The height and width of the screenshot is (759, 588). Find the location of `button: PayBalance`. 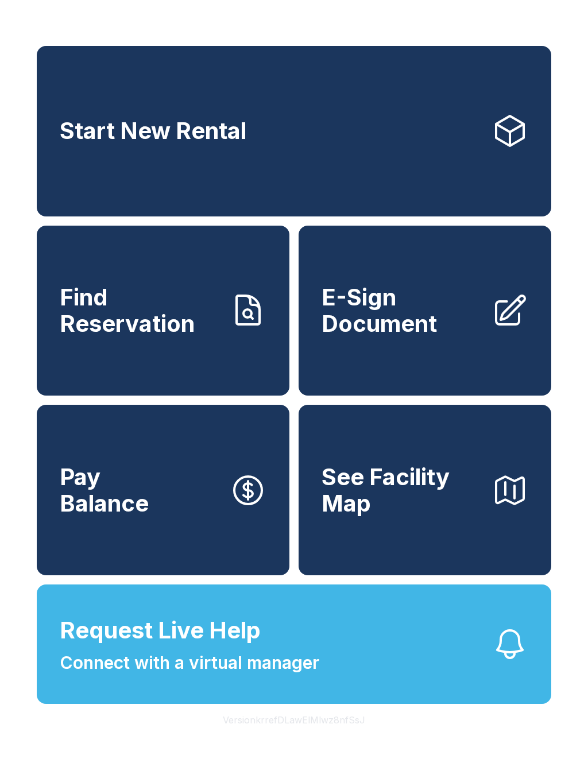

button: PayBalance is located at coordinates (163, 489).